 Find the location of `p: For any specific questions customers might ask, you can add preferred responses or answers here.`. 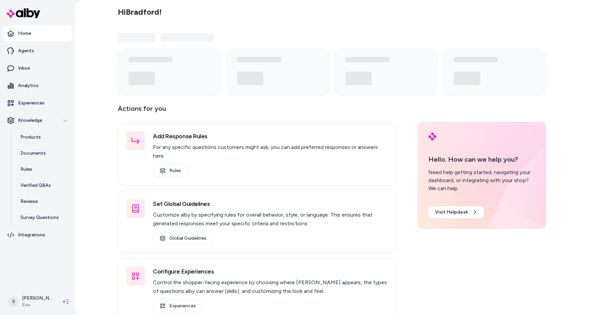

p: For any specific questions customers might ask, you can add preferred responses or answers here. is located at coordinates (271, 152).